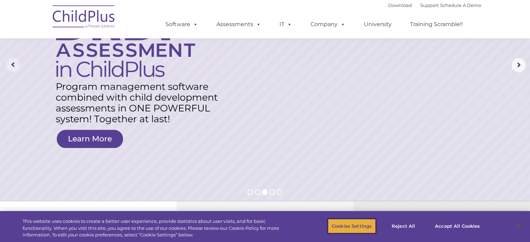  I want to click on a: Support, so click(429, 5).